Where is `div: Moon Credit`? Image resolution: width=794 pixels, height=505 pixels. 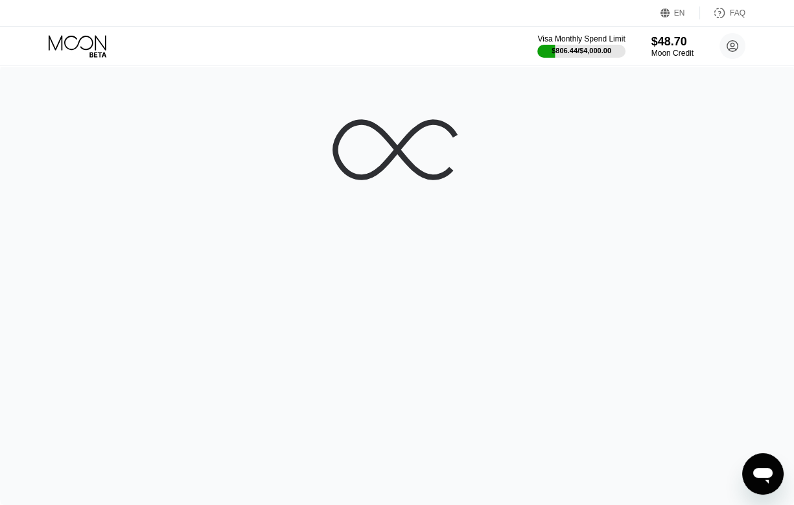
div: Moon Credit is located at coordinates (672, 53).